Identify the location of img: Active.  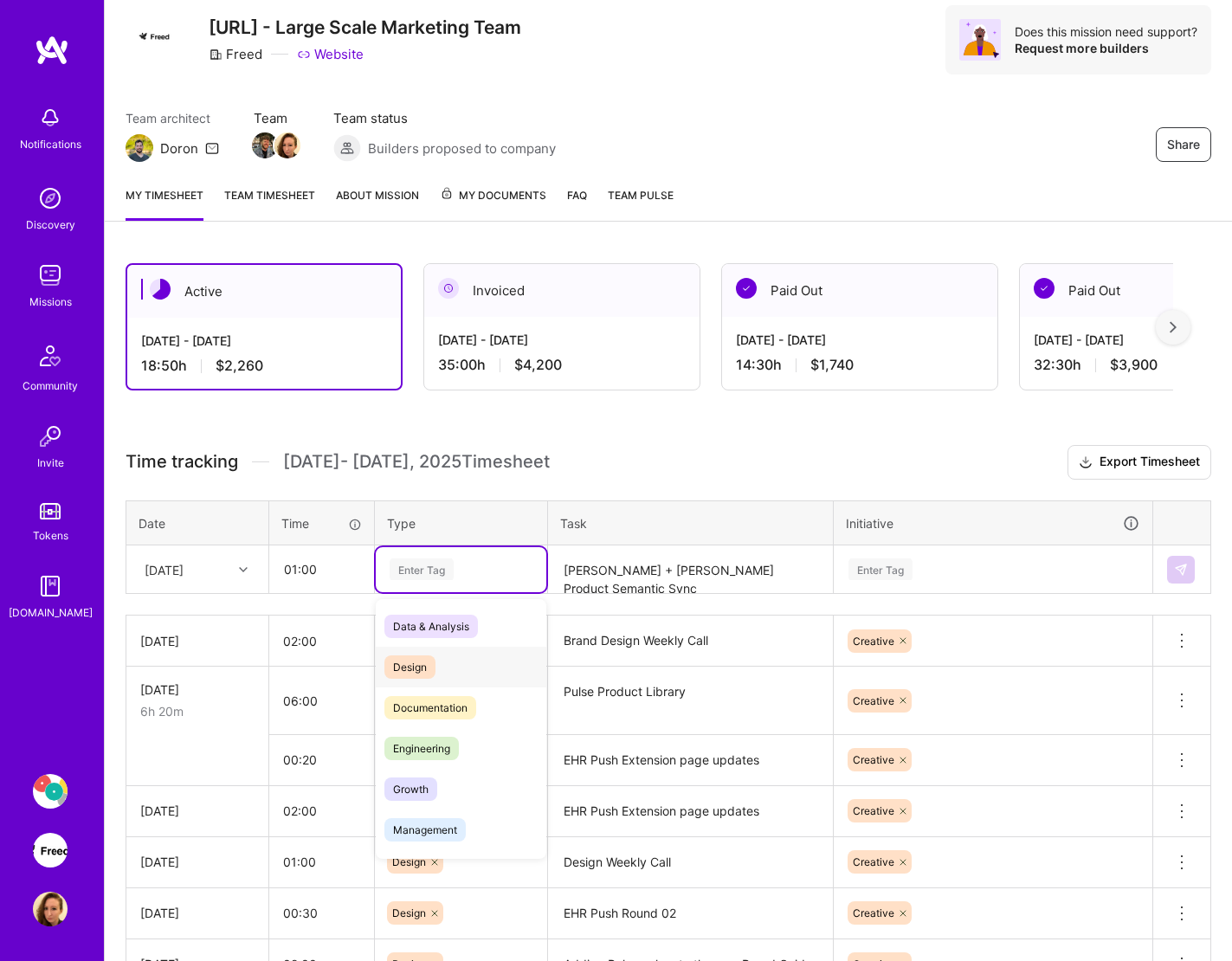
(161, 289).